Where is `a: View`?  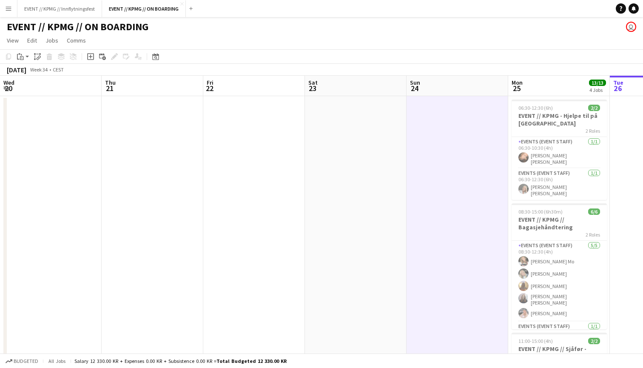
a: View is located at coordinates (13, 40).